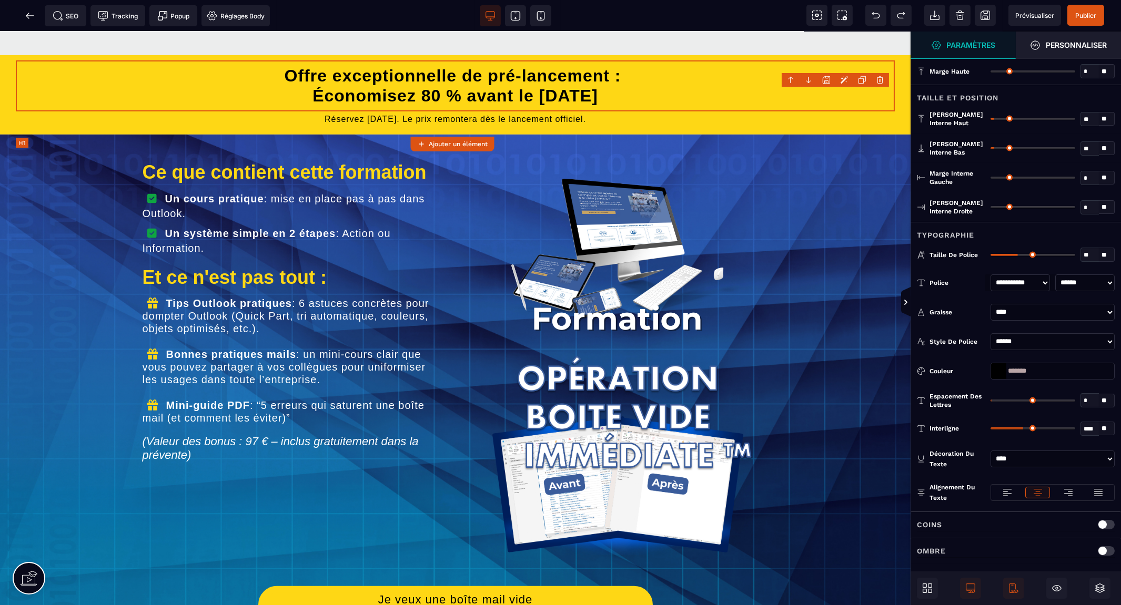  Describe the element at coordinates (842, 15) in the screenshot. I see `span: Capture d'écran` at that location.